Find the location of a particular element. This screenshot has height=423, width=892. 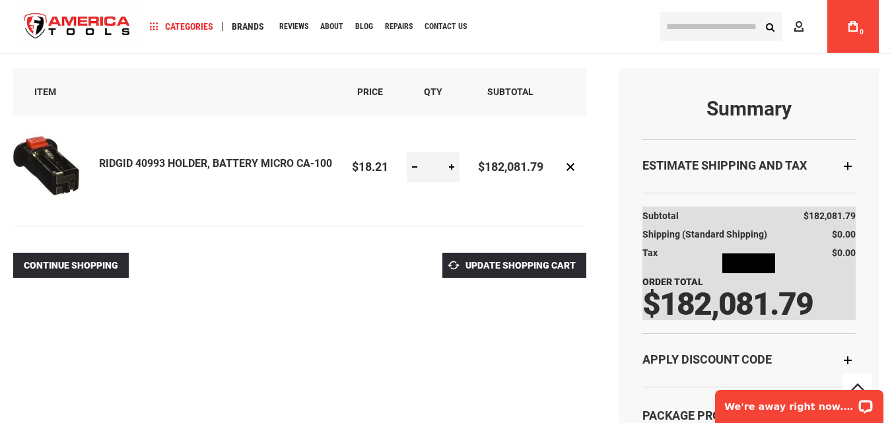

span: Update Shopping Cart is located at coordinates (520, 265).